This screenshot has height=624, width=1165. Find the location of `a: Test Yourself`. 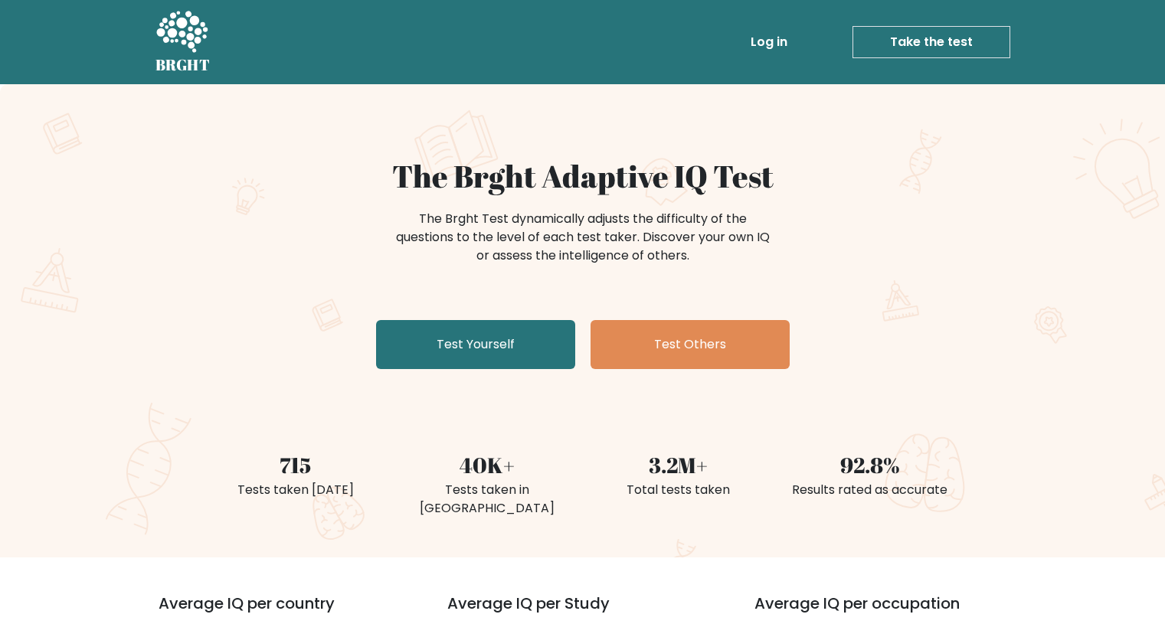

a: Test Yourself is located at coordinates (476, 345).